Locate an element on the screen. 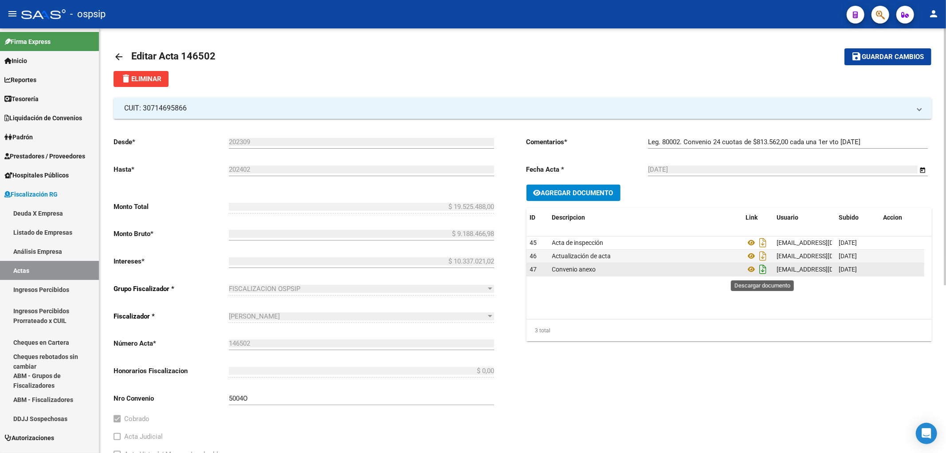  span: Reportes is located at coordinates (20, 80).